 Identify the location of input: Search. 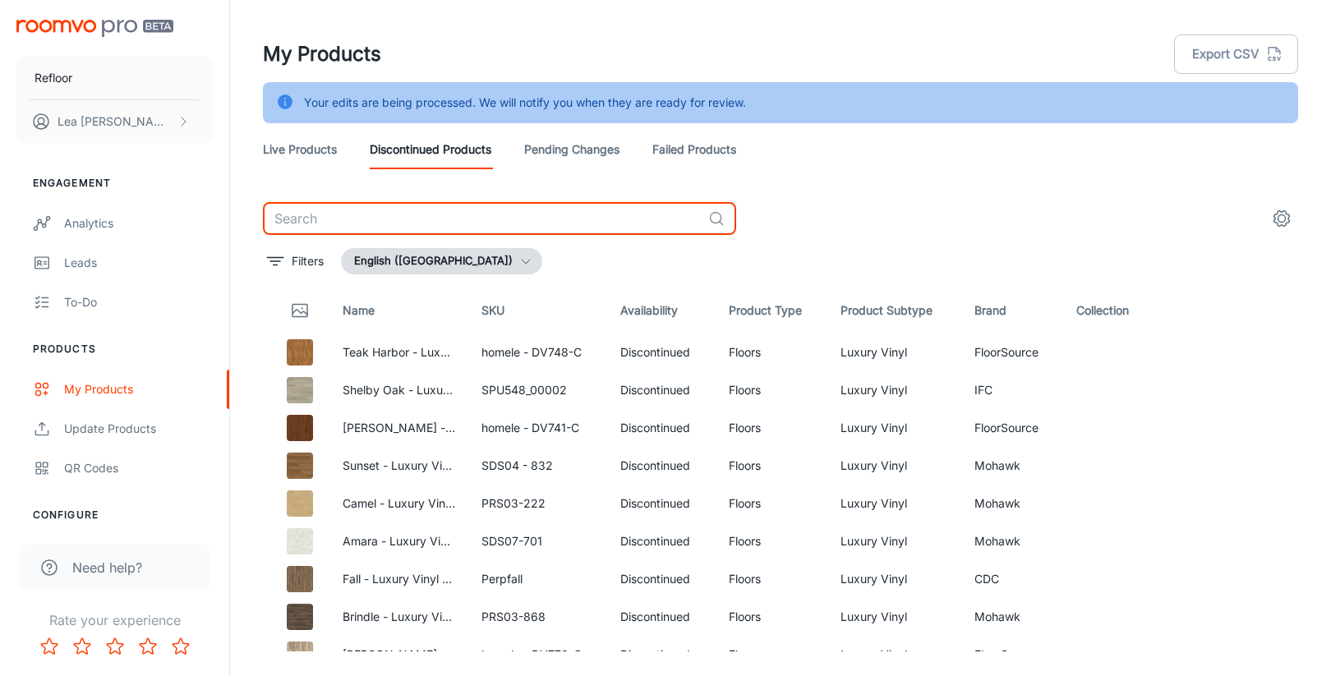
(482, 219).